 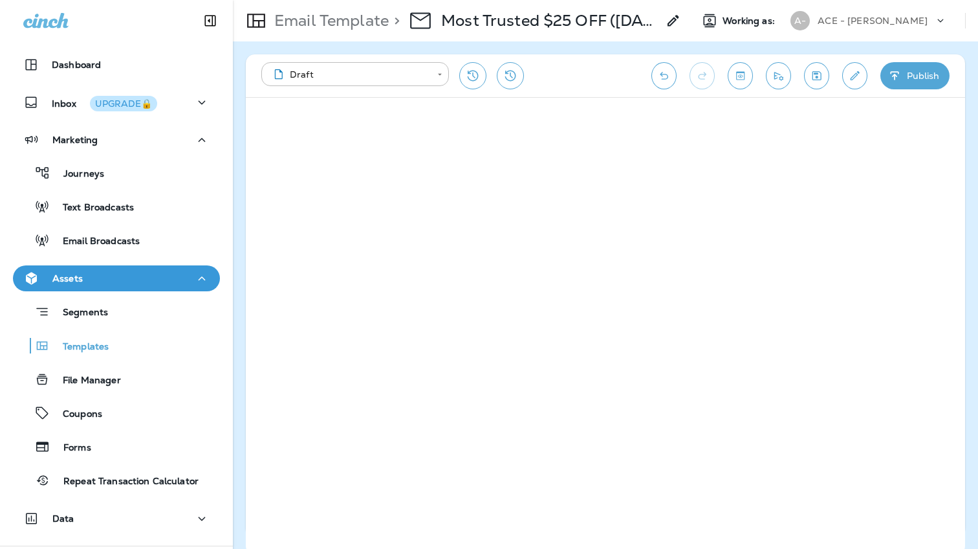 What do you see at coordinates (510, 76) in the screenshot?
I see `button: View Changelog` at bounding box center [510, 76].